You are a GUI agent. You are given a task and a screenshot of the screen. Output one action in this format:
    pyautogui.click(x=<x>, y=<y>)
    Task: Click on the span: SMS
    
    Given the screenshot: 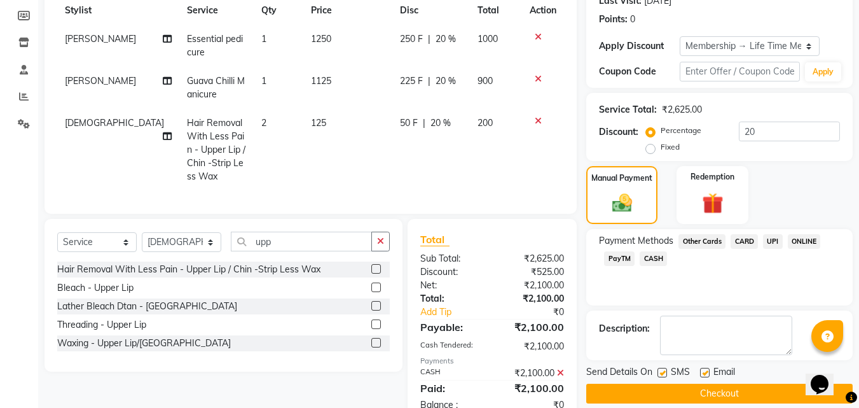 What is the action you would take?
    pyautogui.click(x=680, y=373)
    